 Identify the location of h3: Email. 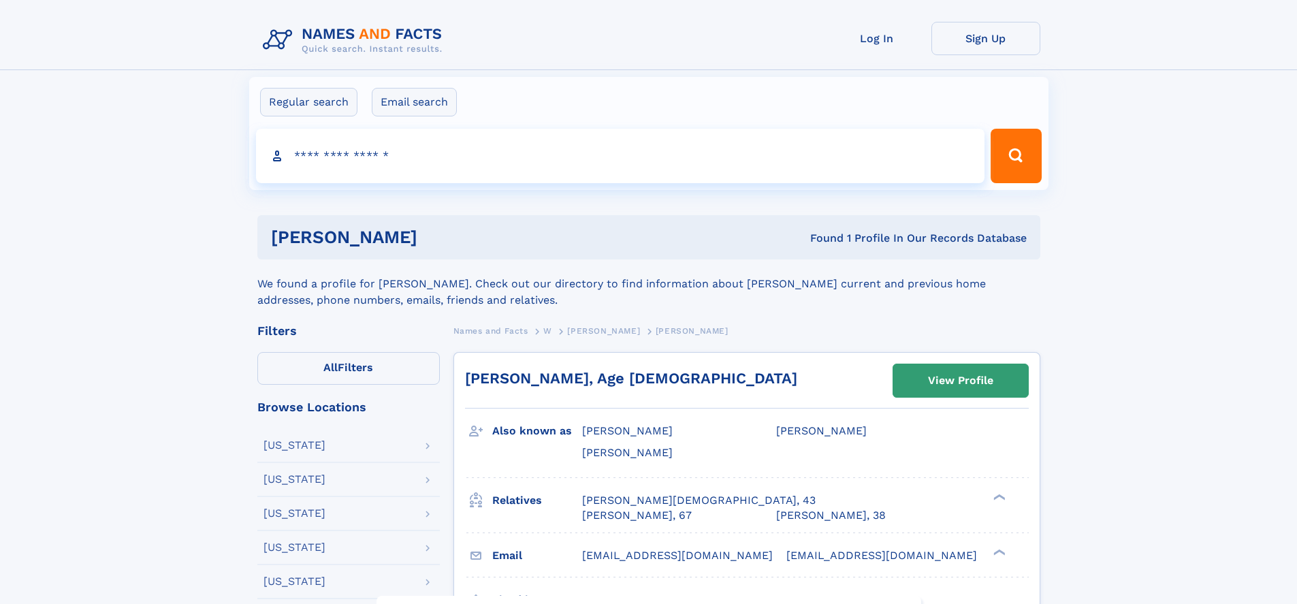
(537, 555).